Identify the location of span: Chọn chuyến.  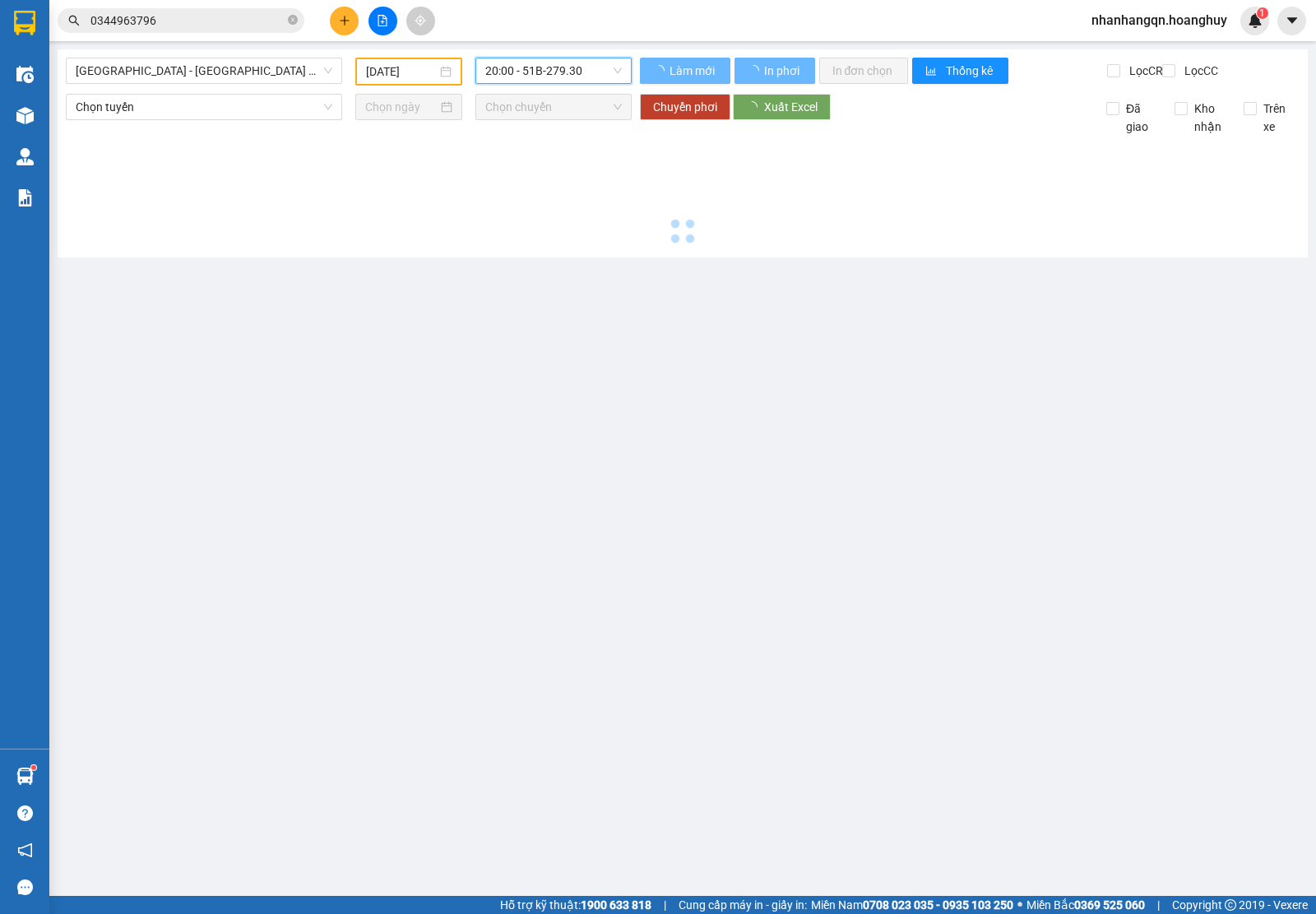
(553, 107).